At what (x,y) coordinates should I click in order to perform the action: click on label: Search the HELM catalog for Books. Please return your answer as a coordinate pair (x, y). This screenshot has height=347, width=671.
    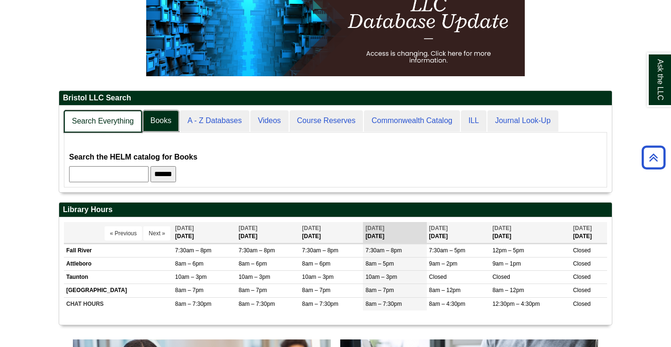
    Looking at the image, I should click on (133, 157).